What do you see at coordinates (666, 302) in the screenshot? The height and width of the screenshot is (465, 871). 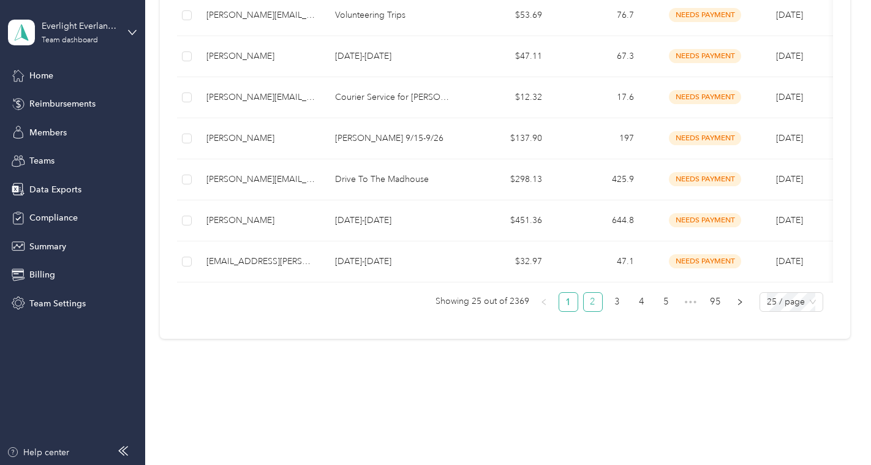 I see `a: 5` at bounding box center [666, 302].